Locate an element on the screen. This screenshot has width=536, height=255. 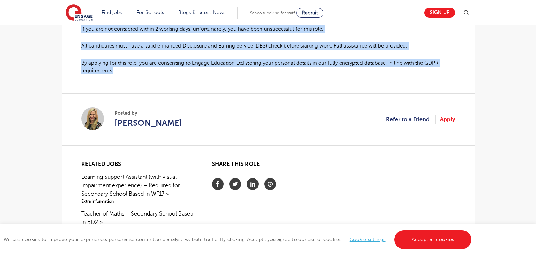
a: Learning Support Assistant (with visual impairment experience) – Required for Secondary School Ba... is located at coordinates (137, 188).